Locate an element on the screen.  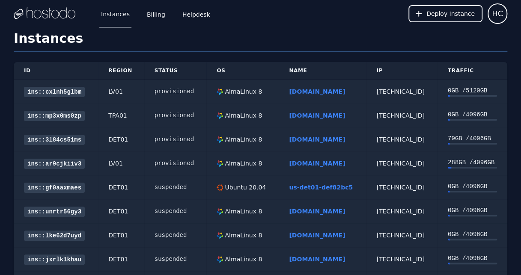
a: ins::gf0aaxmaes is located at coordinates (54, 188).